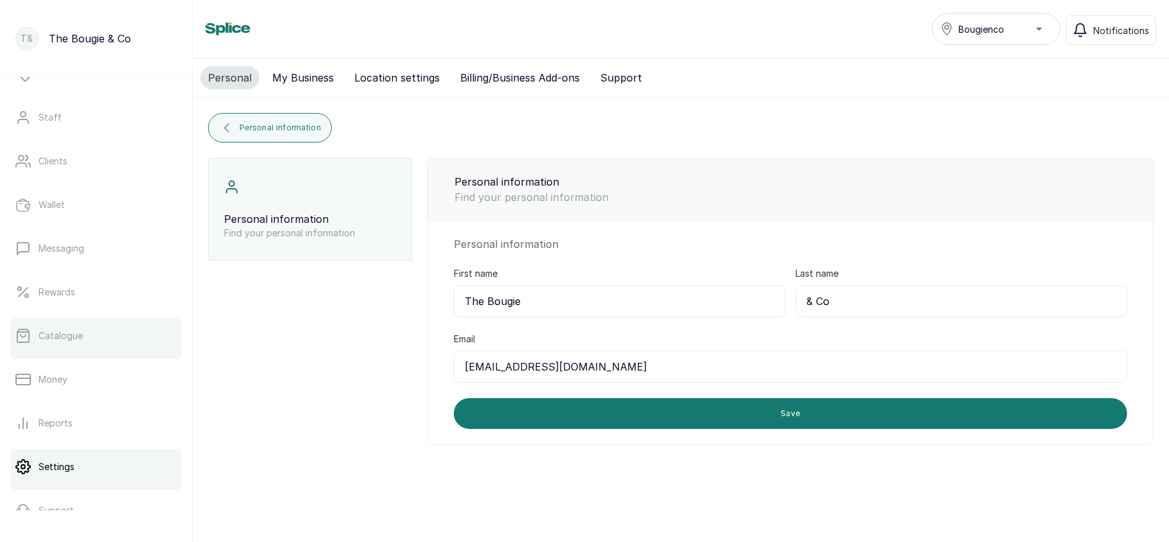 Image resolution: width=1169 pixels, height=542 pixels. I want to click on div: Personal informationFind your personal information, so click(310, 209).